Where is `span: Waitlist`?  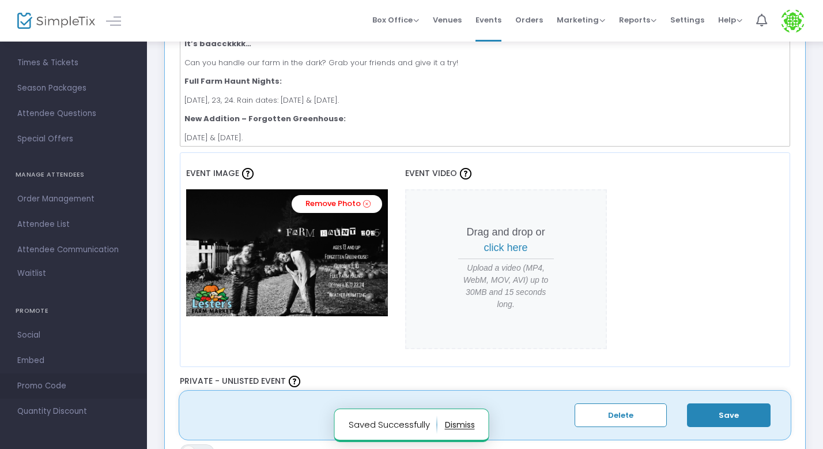
span: Waitlist is located at coordinates (32, 273).